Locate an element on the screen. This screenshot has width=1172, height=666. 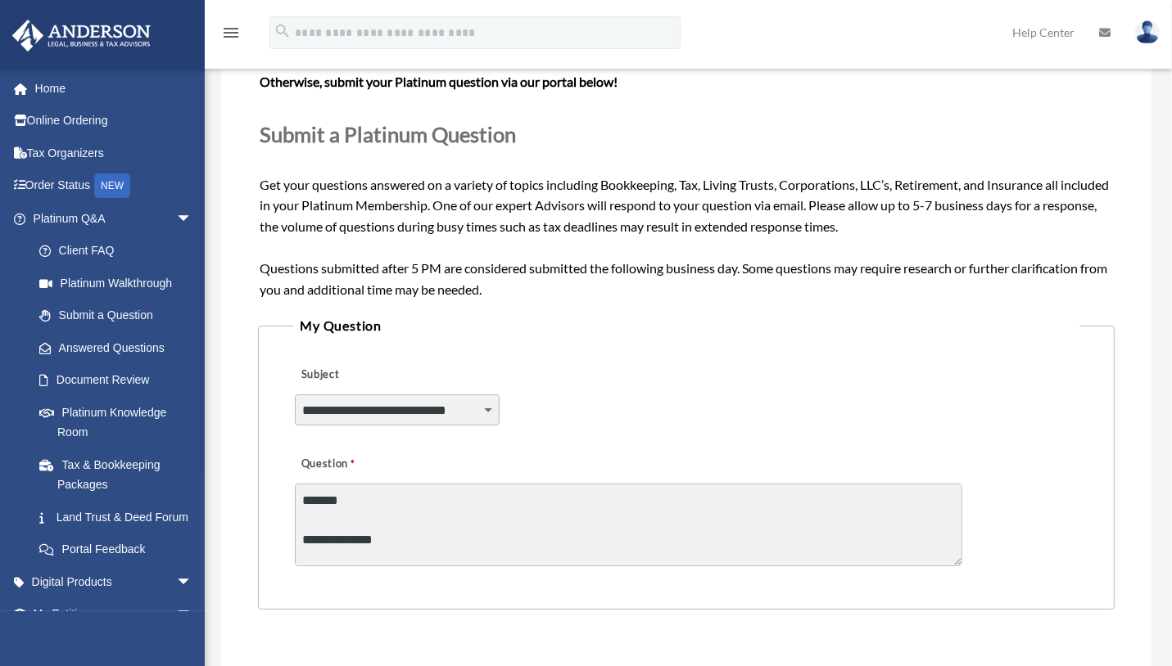
a: Tax Organizers is located at coordinates (114, 153).